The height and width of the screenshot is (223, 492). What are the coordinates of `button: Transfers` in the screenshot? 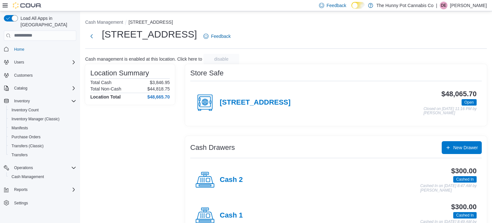 It's located at (43, 155).